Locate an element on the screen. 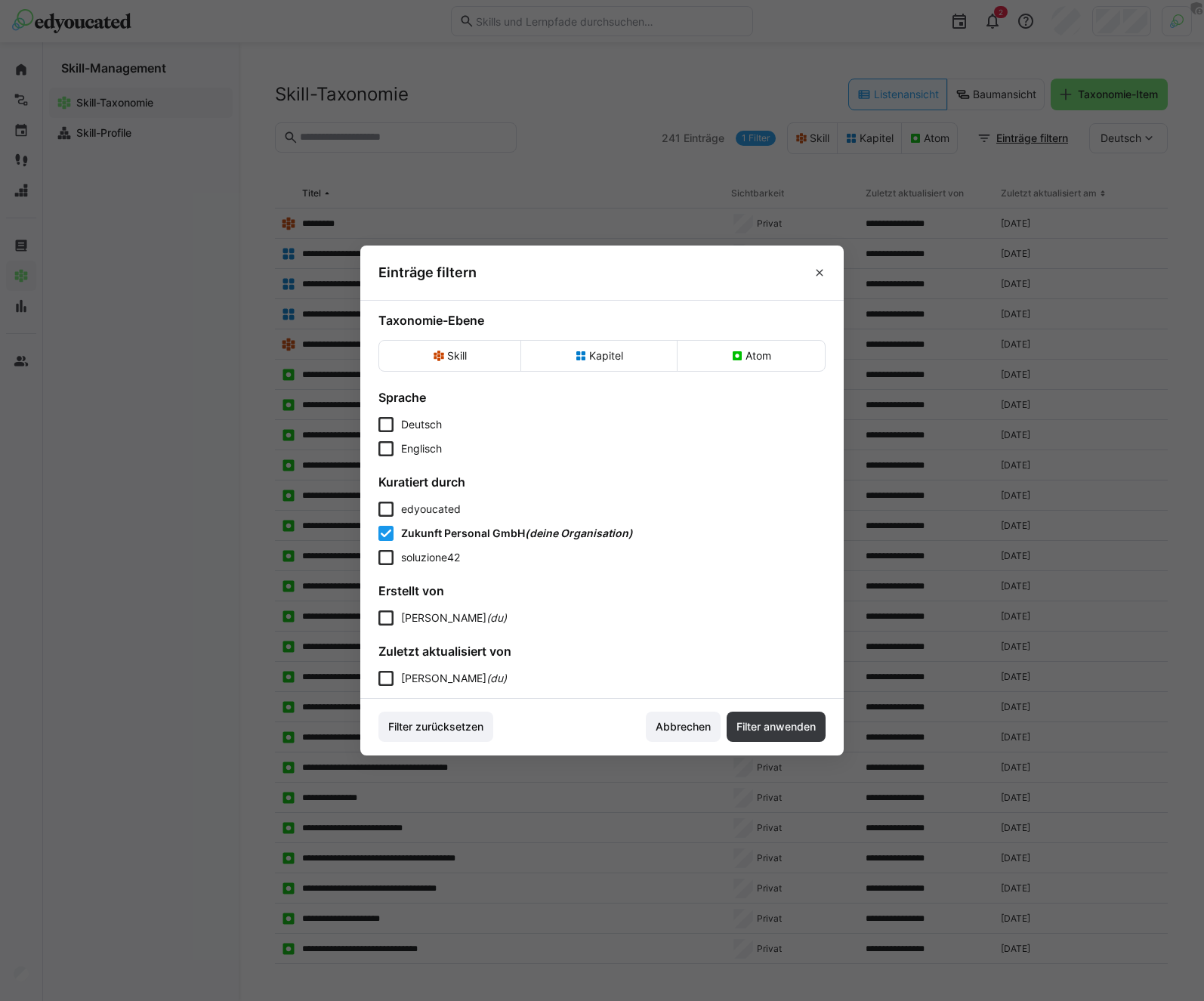 The height and width of the screenshot is (1001, 1204). span: edyoucated is located at coordinates (430, 508).